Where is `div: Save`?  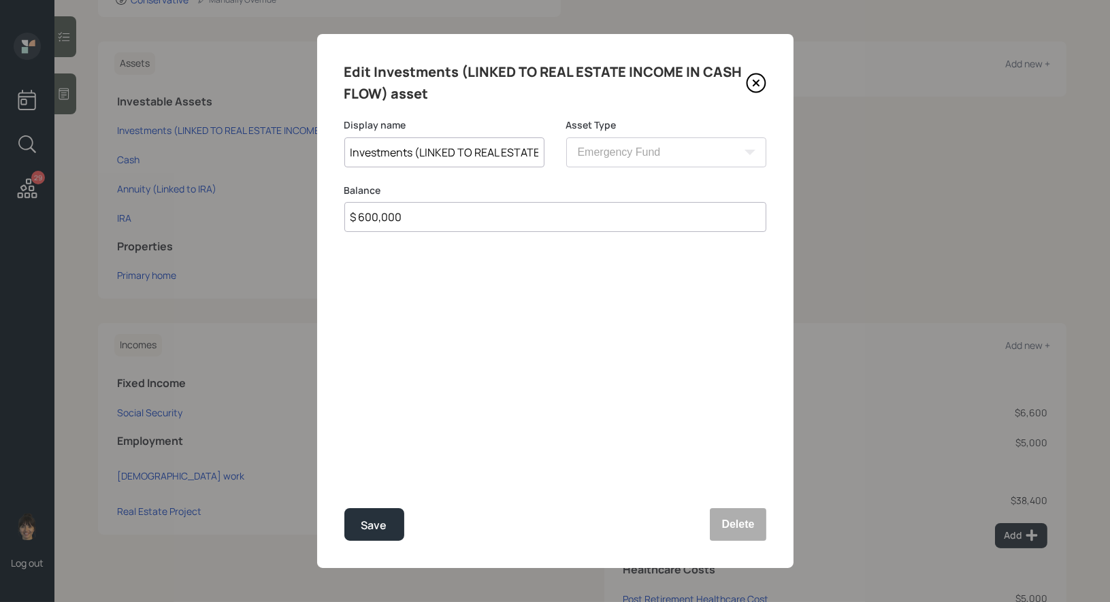
div: Save is located at coordinates (374, 526).